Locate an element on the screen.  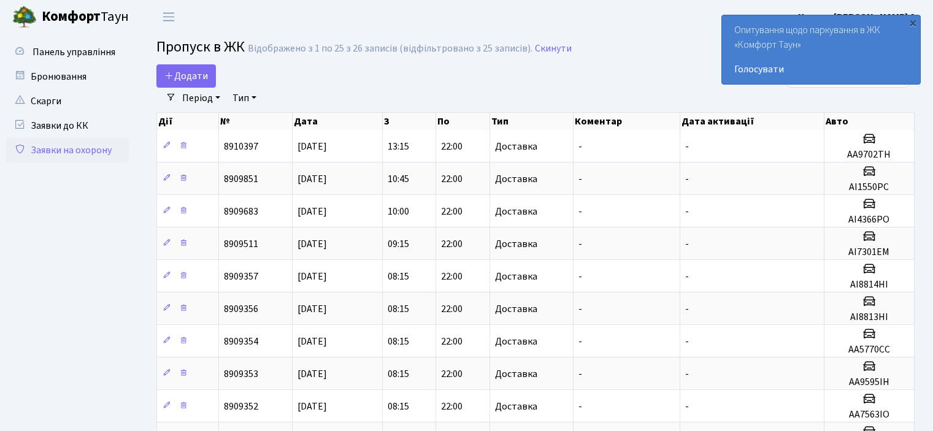
span: 8909352 is located at coordinates (241, 407).